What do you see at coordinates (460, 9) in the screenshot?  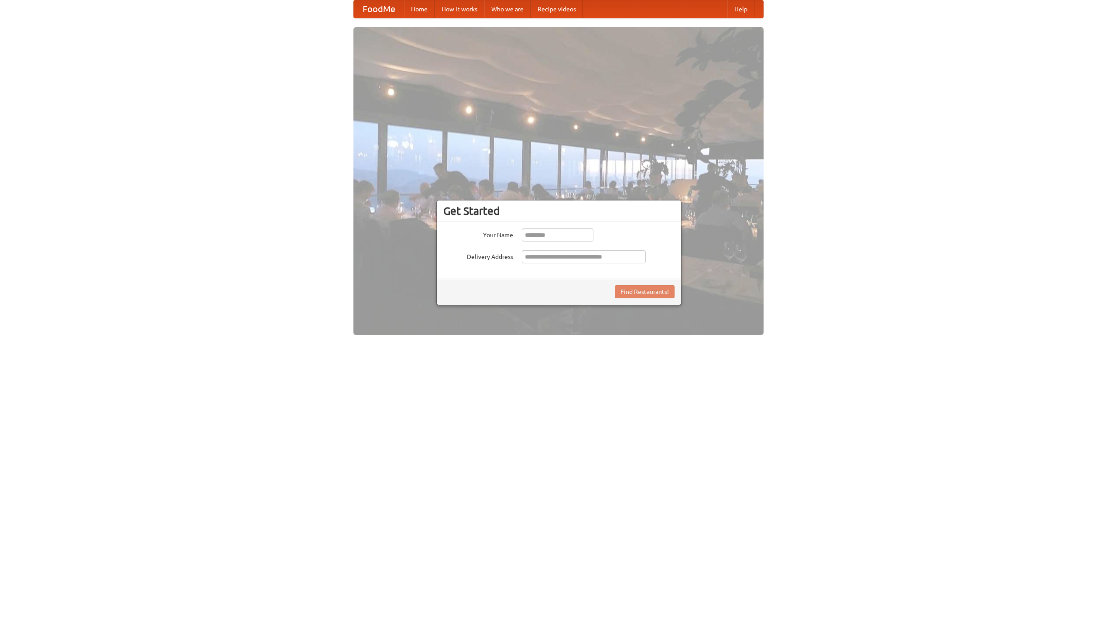 I see `a: How it works` at bounding box center [460, 9].